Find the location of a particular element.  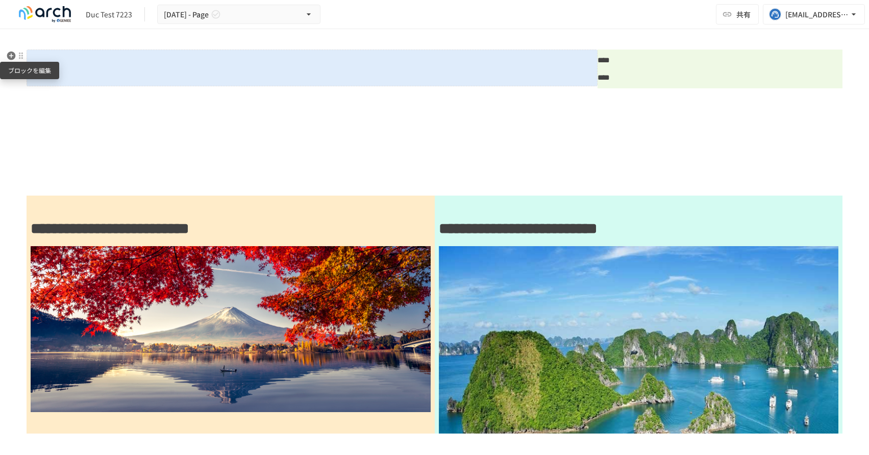

button: 共有 is located at coordinates (737, 14).